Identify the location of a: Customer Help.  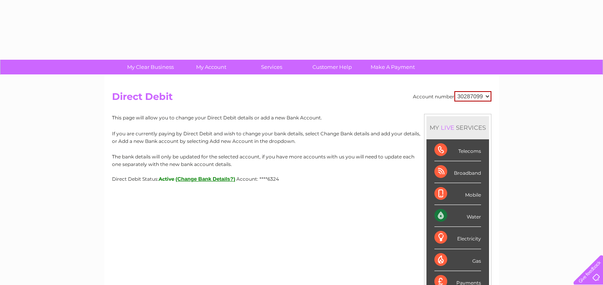
(332, 67).